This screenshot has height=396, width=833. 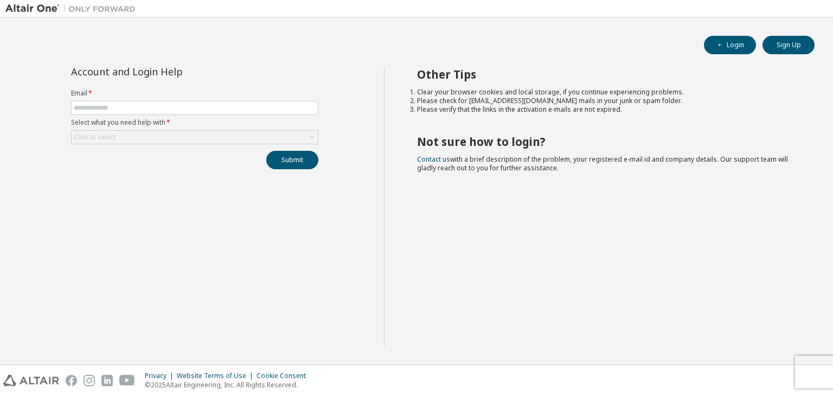 I want to click on div: Privacy, so click(x=161, y=376).